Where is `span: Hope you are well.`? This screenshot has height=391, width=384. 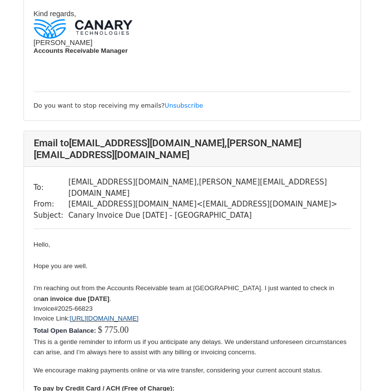 span: Hope you are well. is located at coordinates (61, 266).